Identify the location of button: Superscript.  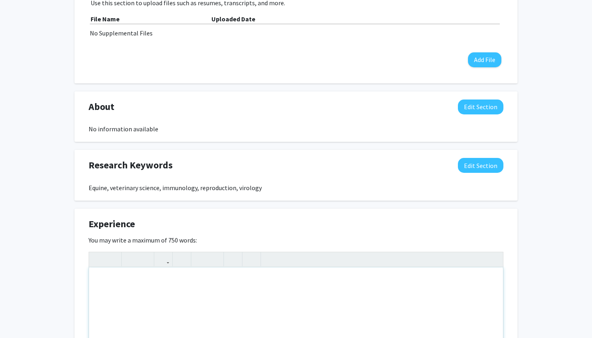
(130, 259).